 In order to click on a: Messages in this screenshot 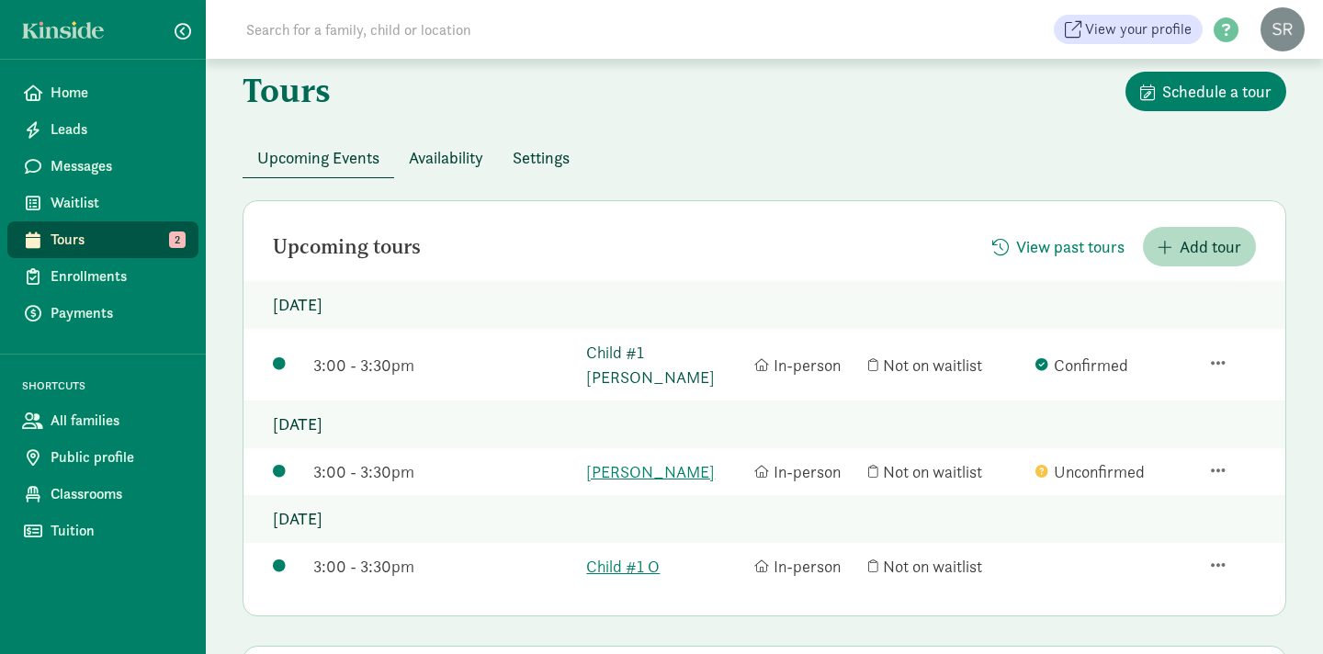, I will do `click(103, 166)`.